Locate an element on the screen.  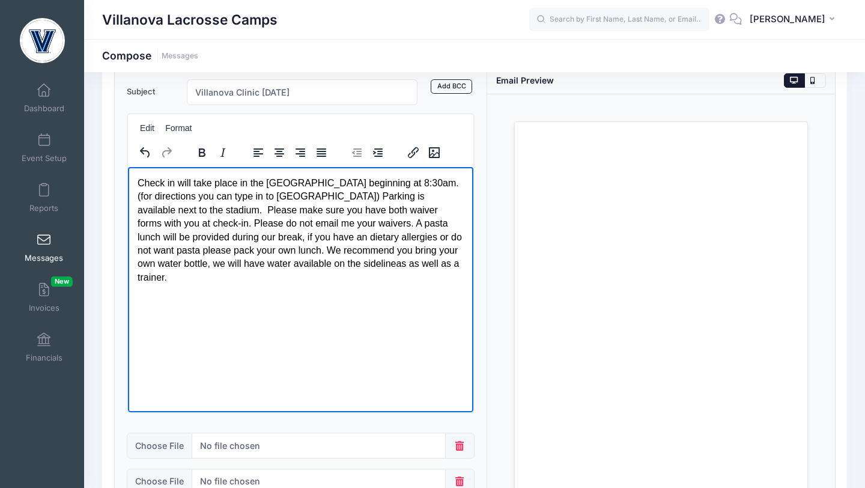
button: Redo is located at coordinates (166, 153).